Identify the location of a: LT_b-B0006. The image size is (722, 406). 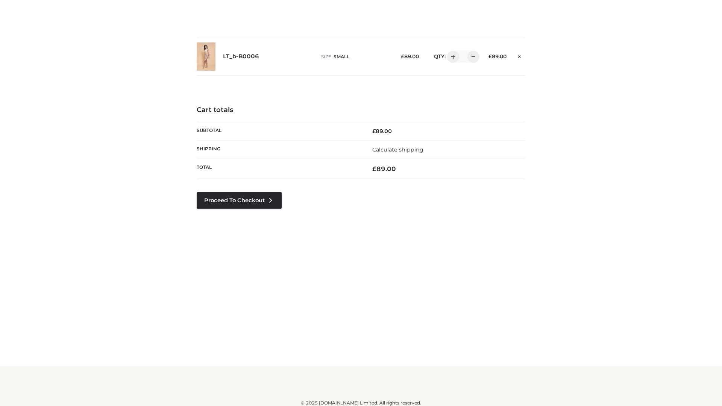
(241, 56).